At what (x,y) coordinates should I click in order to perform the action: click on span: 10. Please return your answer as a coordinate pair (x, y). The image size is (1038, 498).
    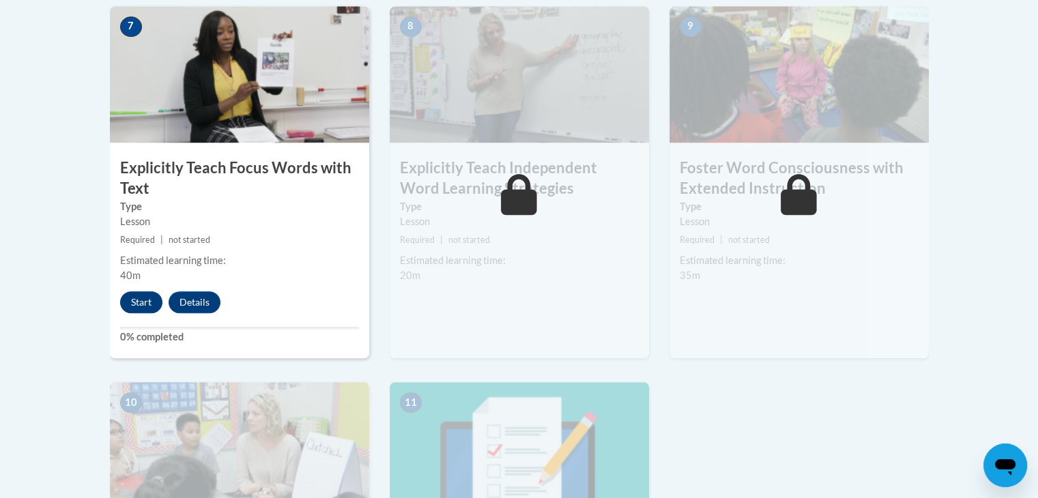
    Looking at the image, I should click on (131, 403).